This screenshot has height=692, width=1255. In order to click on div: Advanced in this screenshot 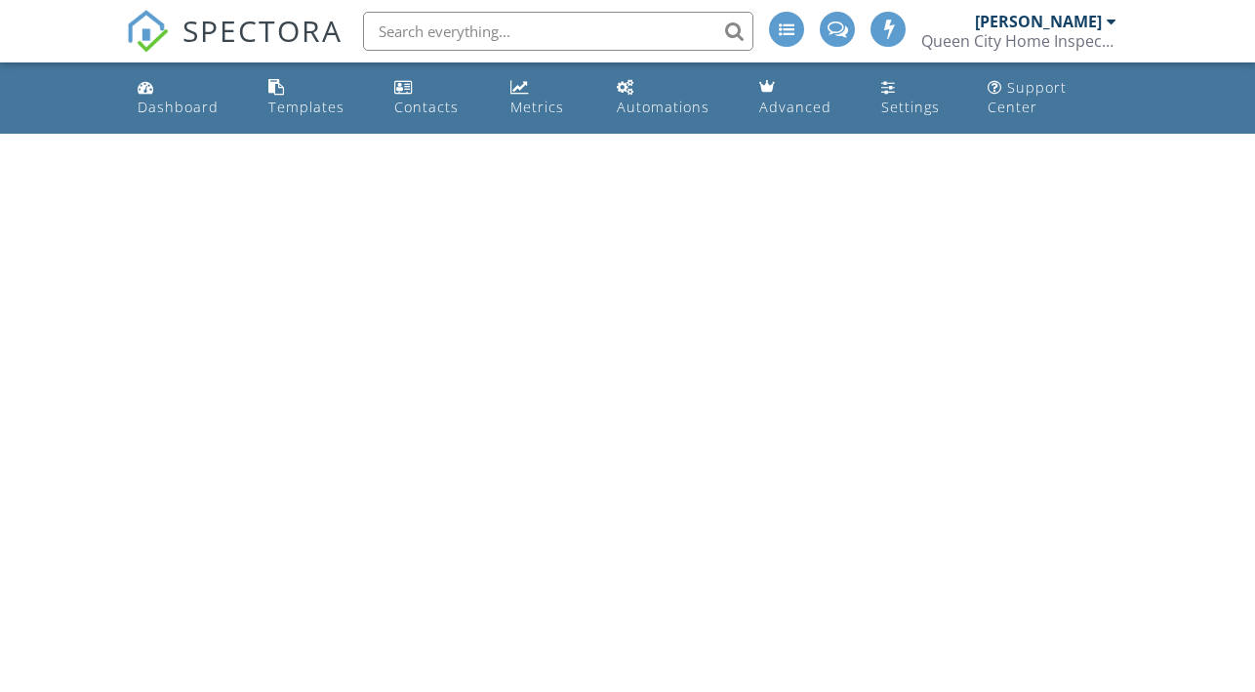, I will do `click(795, 106)`.